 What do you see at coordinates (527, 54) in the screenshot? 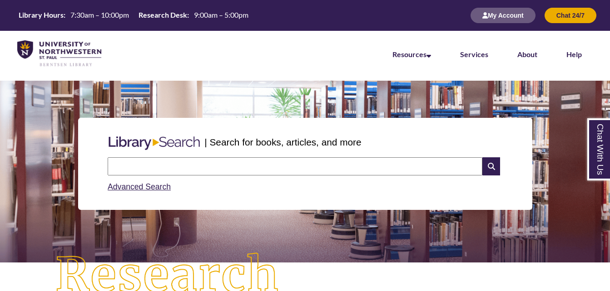
I see `a: About` at bounding box center [527, 54].